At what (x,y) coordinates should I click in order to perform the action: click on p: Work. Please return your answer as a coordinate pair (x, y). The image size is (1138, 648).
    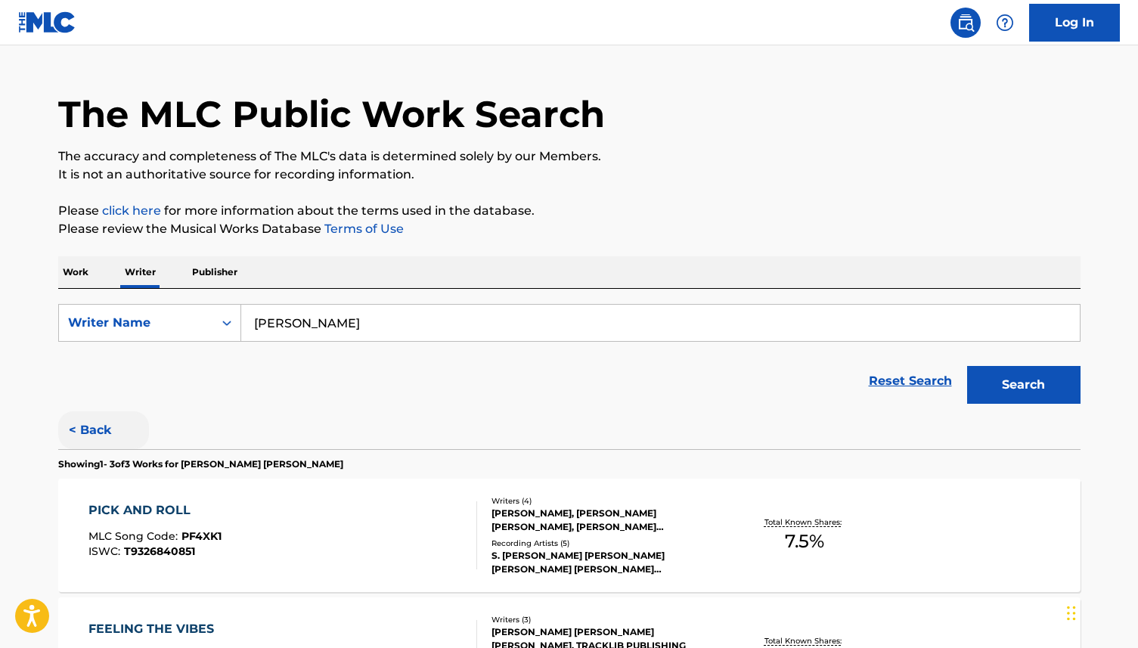
    Looking at the image, I should click on (76, 272).